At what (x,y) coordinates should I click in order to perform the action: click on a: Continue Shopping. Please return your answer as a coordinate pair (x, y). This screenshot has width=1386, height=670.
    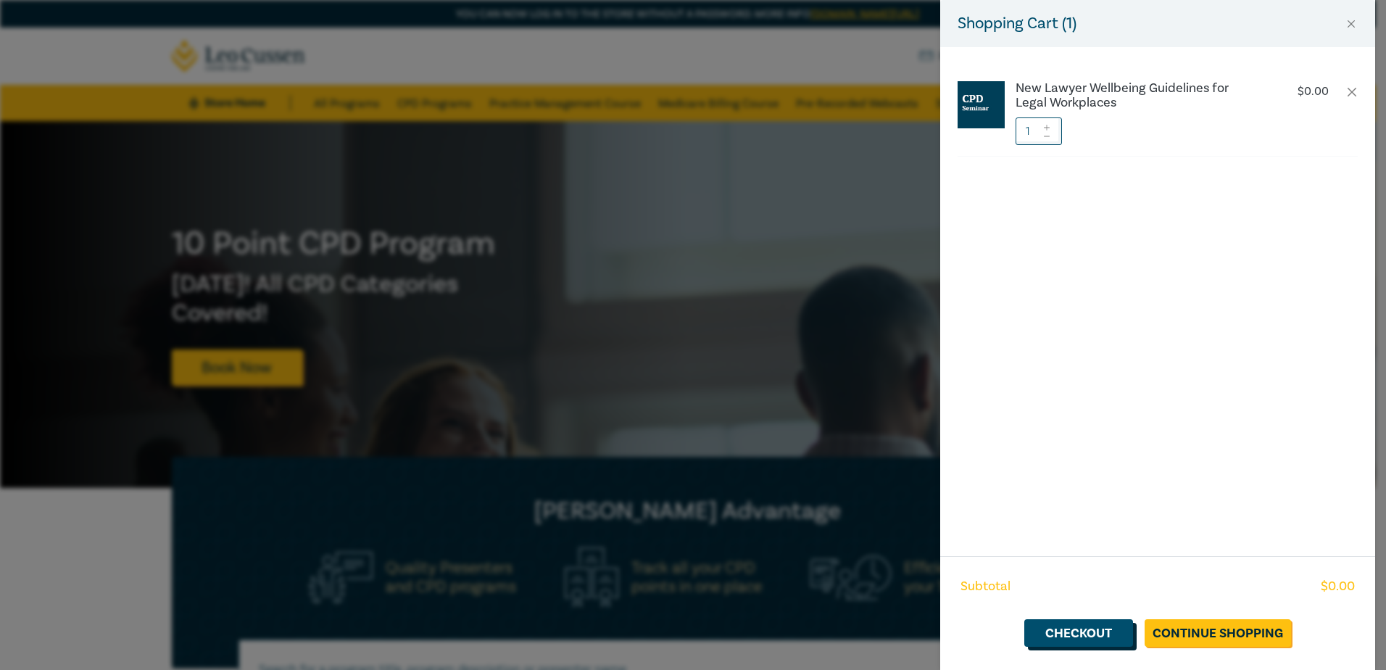
    Looking at the image, I should click on (1218, 633).